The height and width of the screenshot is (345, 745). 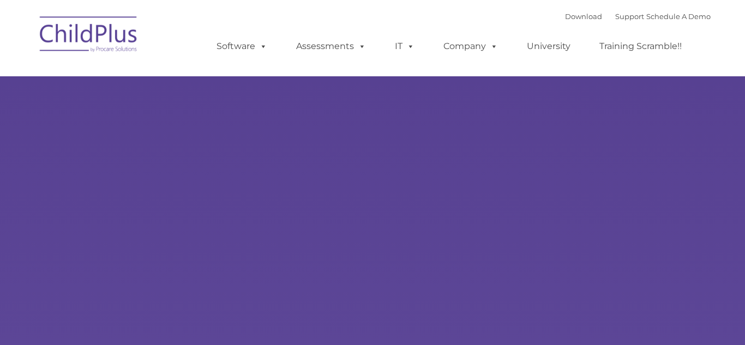 I want to click on a: Software, so click(x=242, y=46).